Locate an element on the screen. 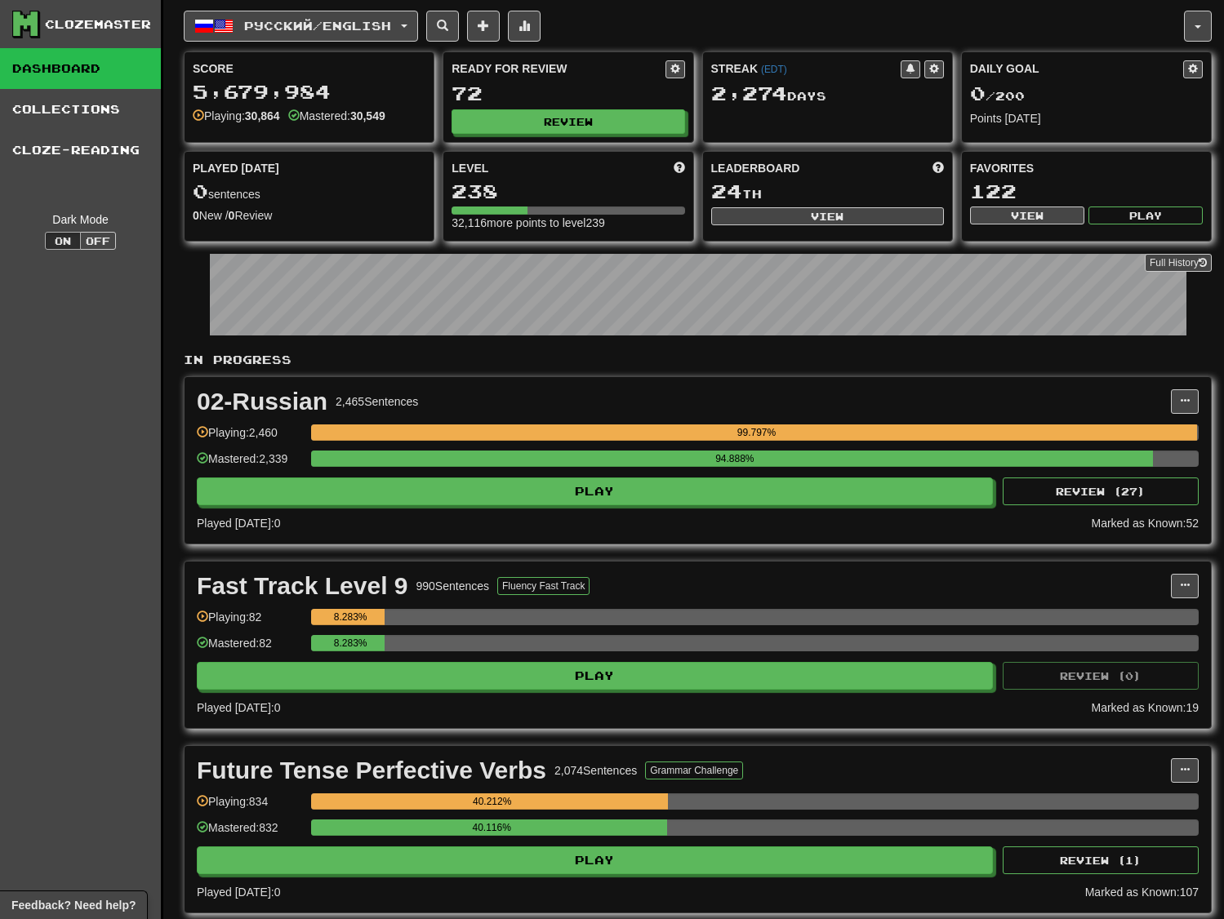 The image size is (1224, 919). button: Review (0) is located at coordinates (1101, 676).